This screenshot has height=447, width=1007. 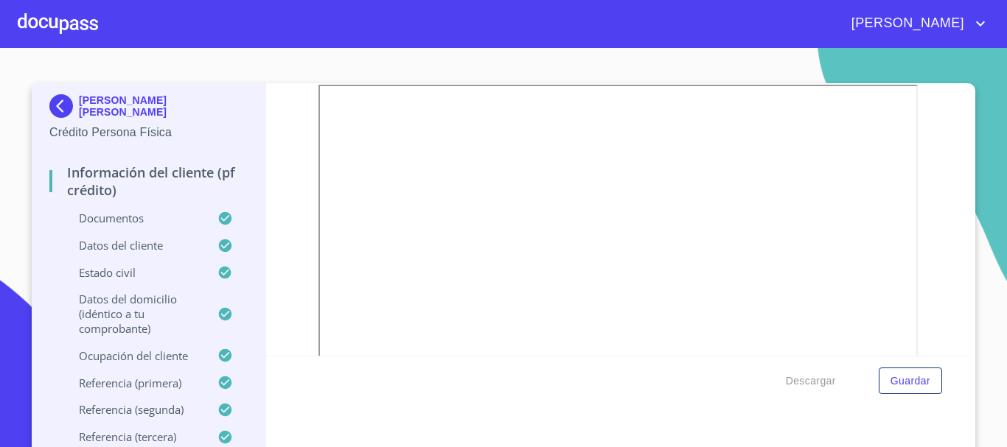 I want to click on p: Documentos, so click(x=133, y=218).